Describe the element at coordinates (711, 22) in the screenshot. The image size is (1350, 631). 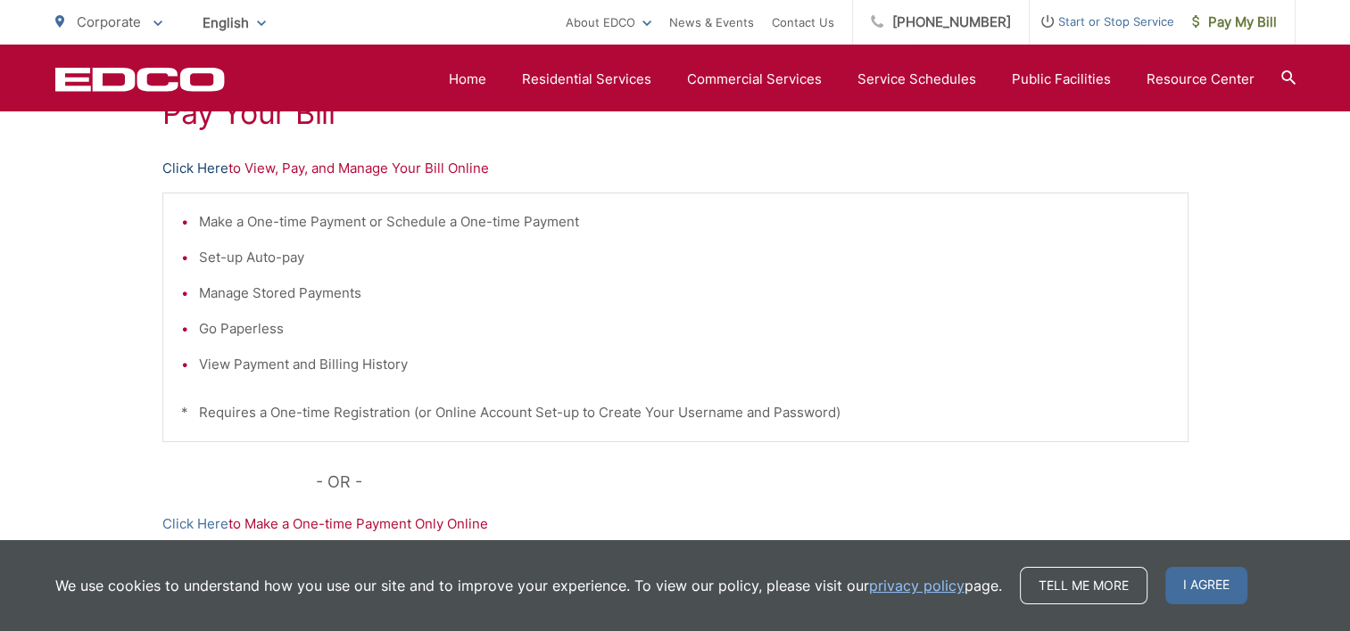
I see `a: News & Events` at that location.